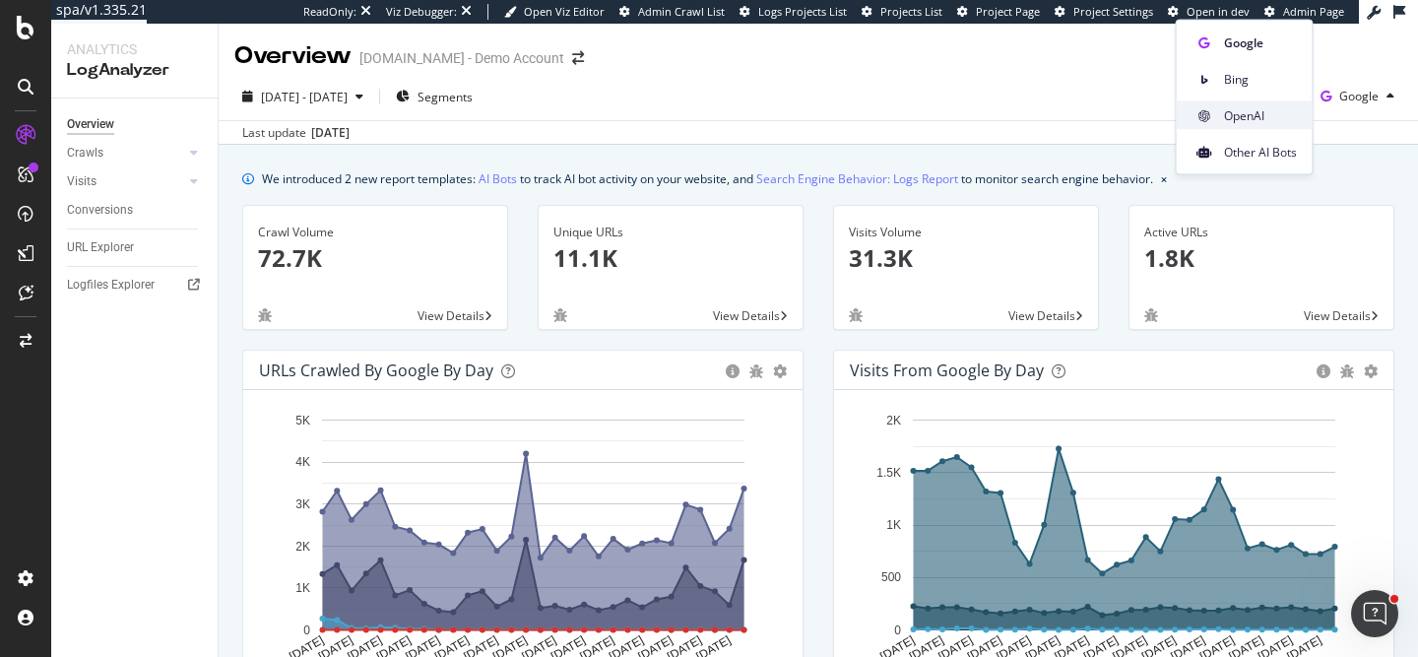  What do you see at coordinates (1218, 11) in the screenshot?
I see `span: Open in dev` at bounding box center [1218, 11].